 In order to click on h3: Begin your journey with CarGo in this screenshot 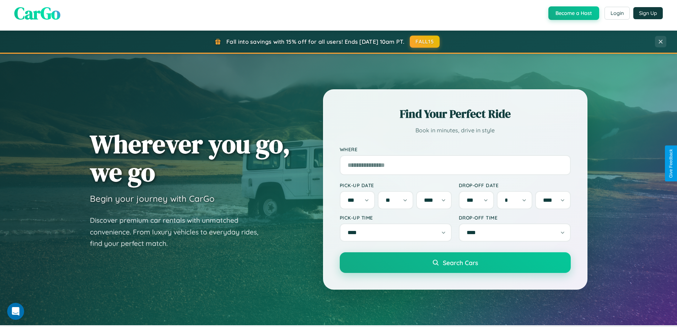, I will do `click(152, 198)`.